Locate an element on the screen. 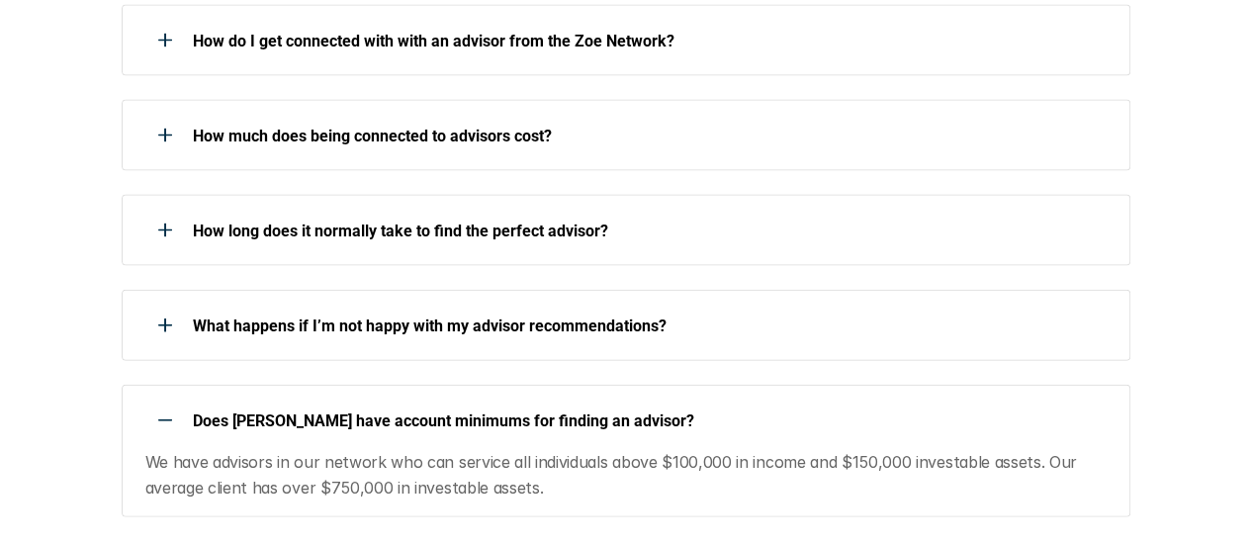 The height and width of the screenshot is (545, 1251). p: How do I get connected with with an advisor from the Zoe Network? is located at coordinates (649, 41).